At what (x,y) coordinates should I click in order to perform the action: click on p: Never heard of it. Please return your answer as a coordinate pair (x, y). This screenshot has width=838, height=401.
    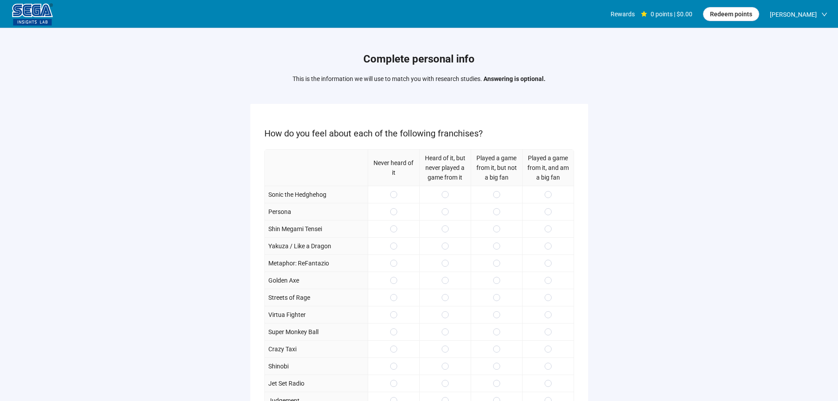
    Looking at the image, I should click on (394, 168).